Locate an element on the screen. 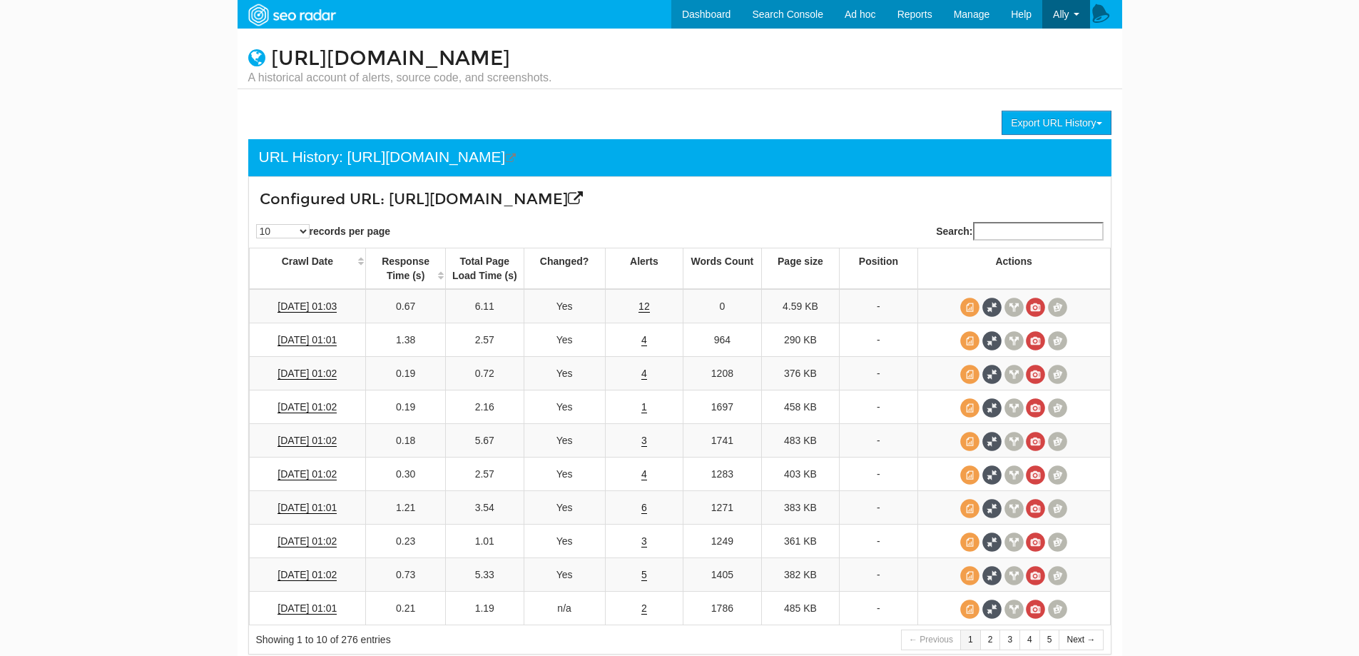 The height and width of the screenshot is (656, 1359). span: Ally is located at coordinates (1061, 14).